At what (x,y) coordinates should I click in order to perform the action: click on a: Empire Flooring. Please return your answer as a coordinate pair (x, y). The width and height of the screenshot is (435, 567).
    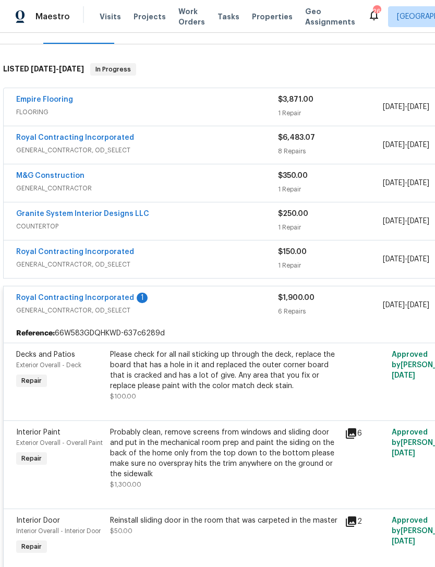
    Looking at the image, I should click on (44, 100).